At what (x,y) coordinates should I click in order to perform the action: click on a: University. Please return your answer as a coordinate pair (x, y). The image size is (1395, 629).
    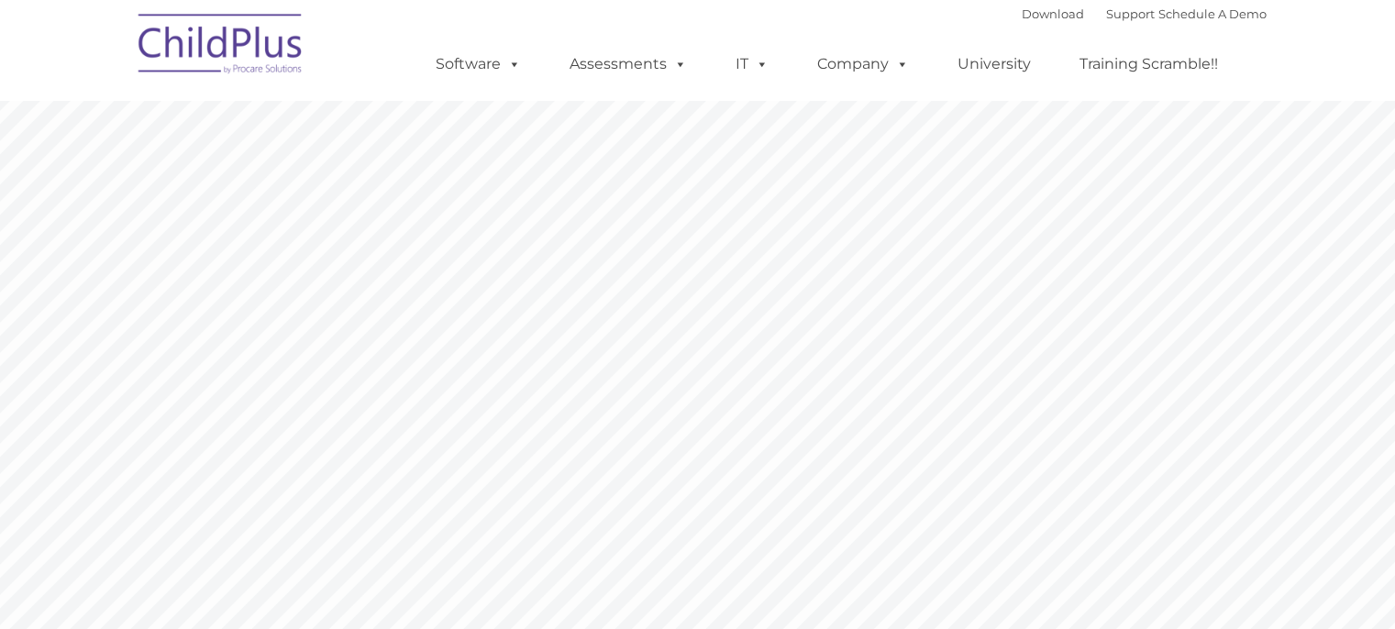
    Looking at the image, I should click on (994, 64).